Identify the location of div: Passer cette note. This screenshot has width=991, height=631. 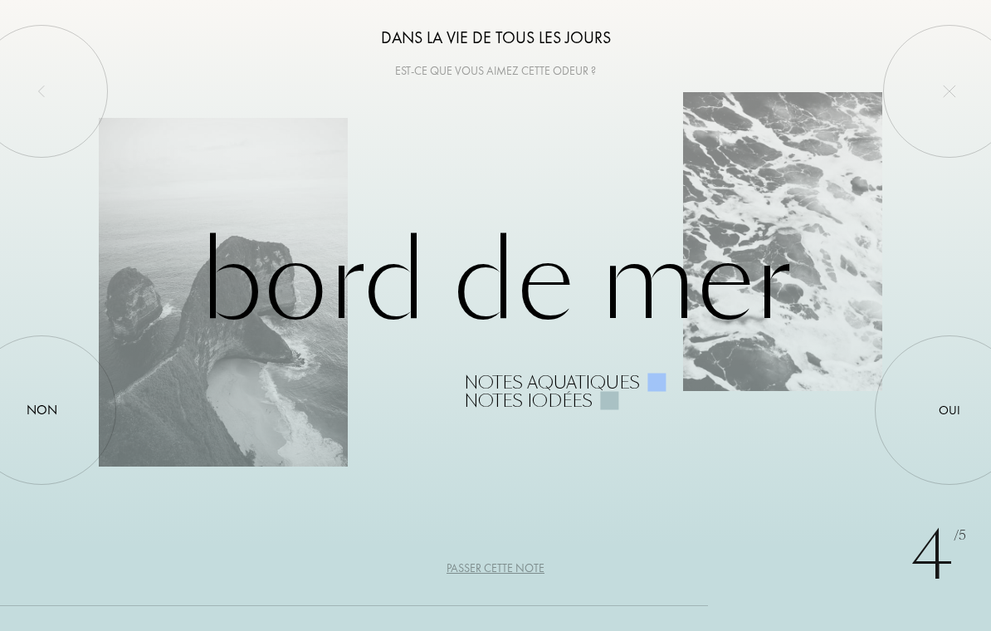
(496, 568).